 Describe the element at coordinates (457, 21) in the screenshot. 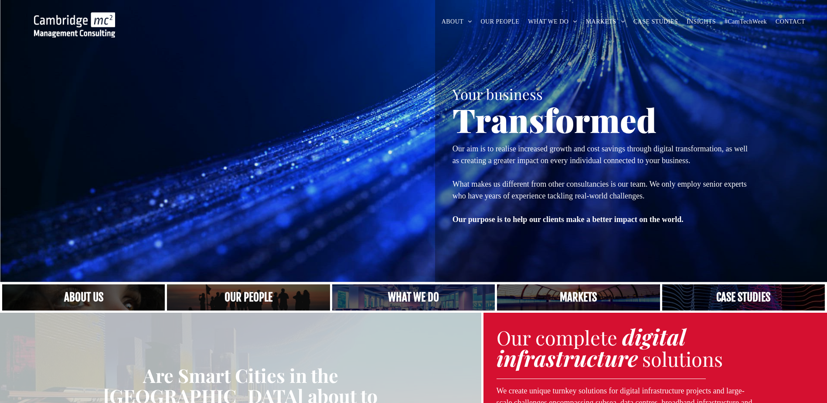

I see `a: ABOUT` at that location.